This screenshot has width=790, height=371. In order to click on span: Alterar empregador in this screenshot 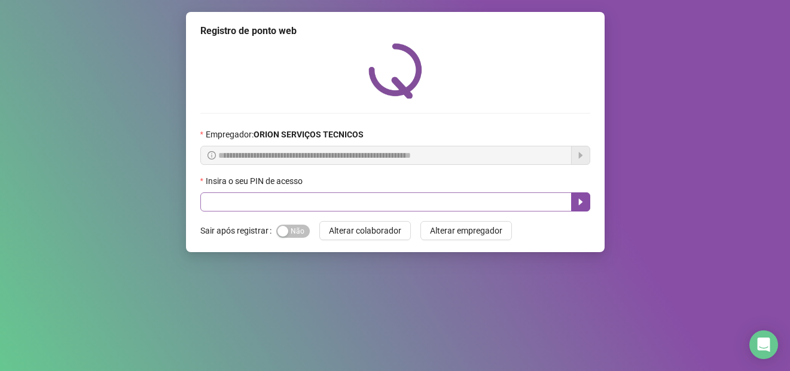, I will do `click(466, 231)`.